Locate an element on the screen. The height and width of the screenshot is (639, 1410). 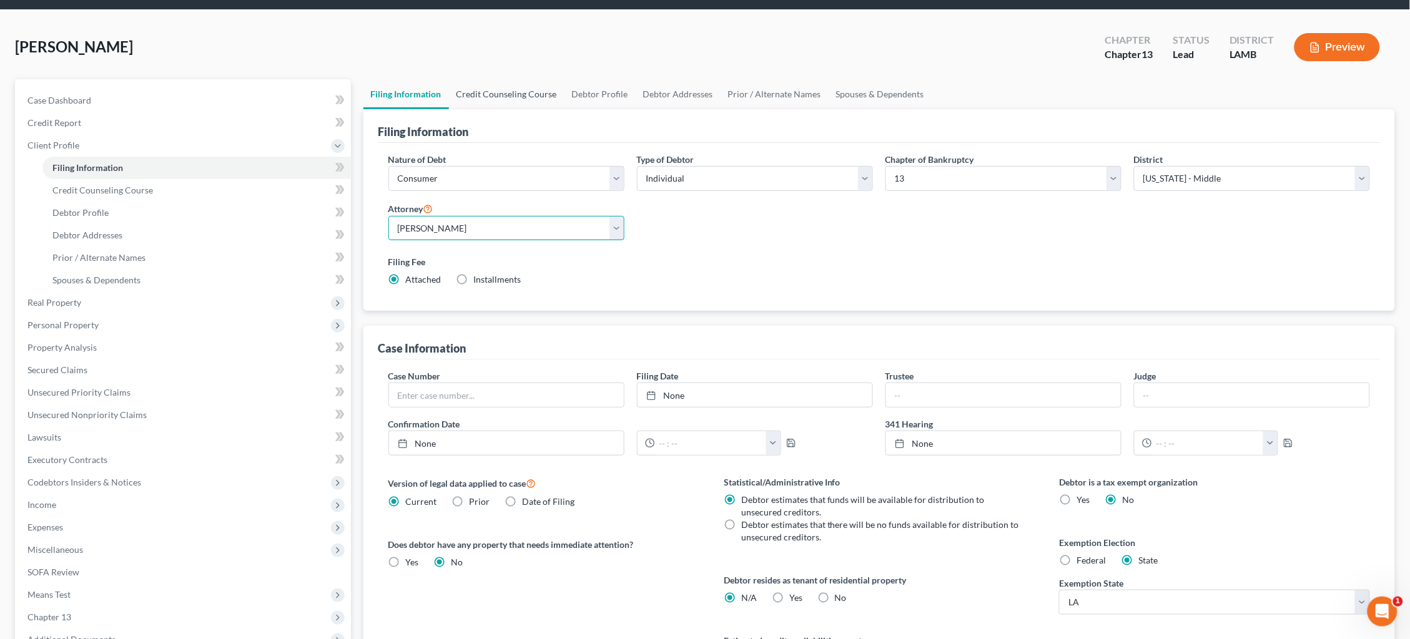
span: Case Dashboard is located at coordinates (59, 100).